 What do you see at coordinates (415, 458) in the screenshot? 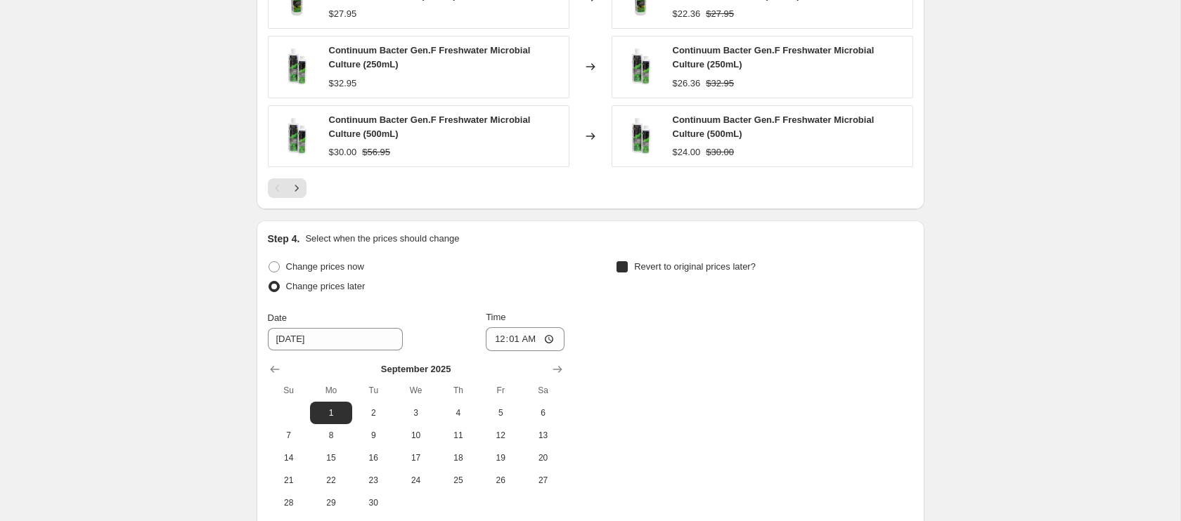
I see `span: 17` at bounding box center [415, 458].